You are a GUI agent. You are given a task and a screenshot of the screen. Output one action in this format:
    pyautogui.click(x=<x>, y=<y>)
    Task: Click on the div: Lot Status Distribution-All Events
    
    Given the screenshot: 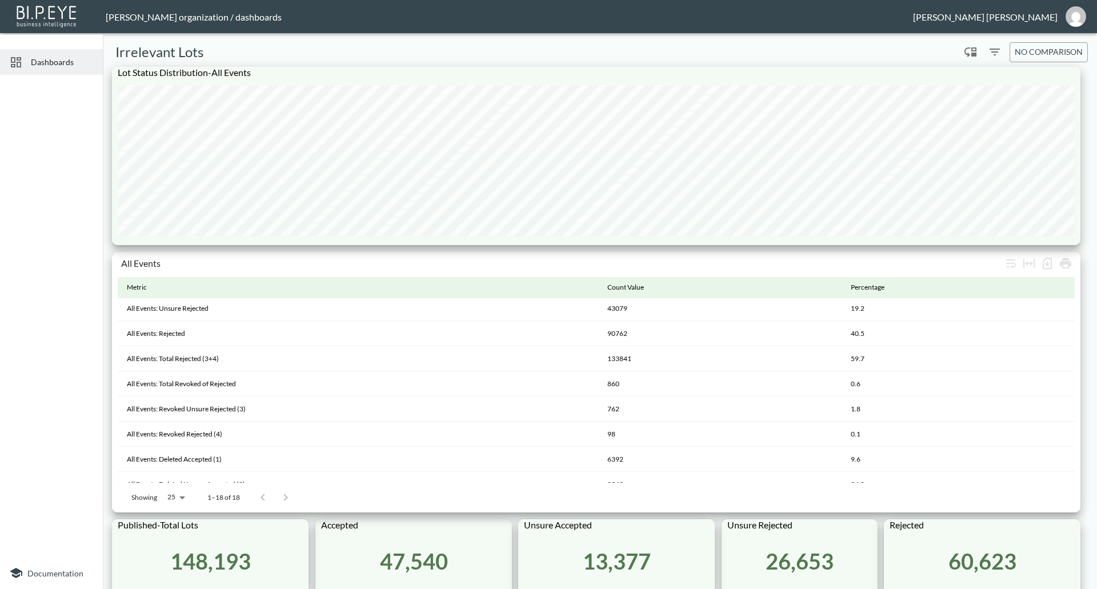 What is the action you would take?
    pyautogui.click(x=596, y=75)
    